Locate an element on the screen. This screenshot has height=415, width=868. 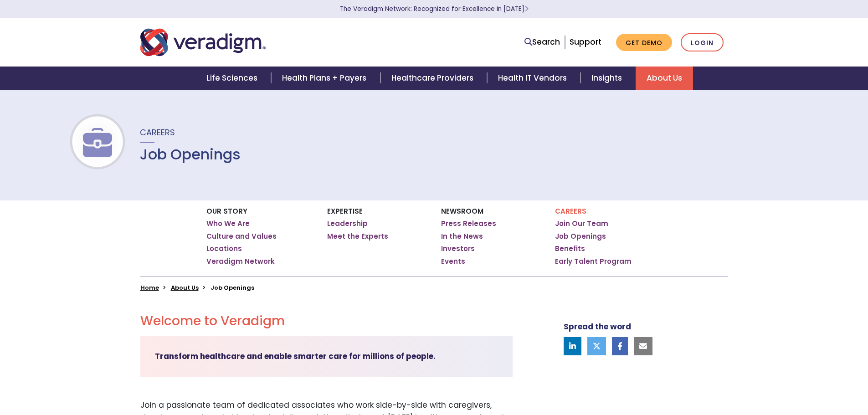
a: Support is located at coordinates (586, 42).